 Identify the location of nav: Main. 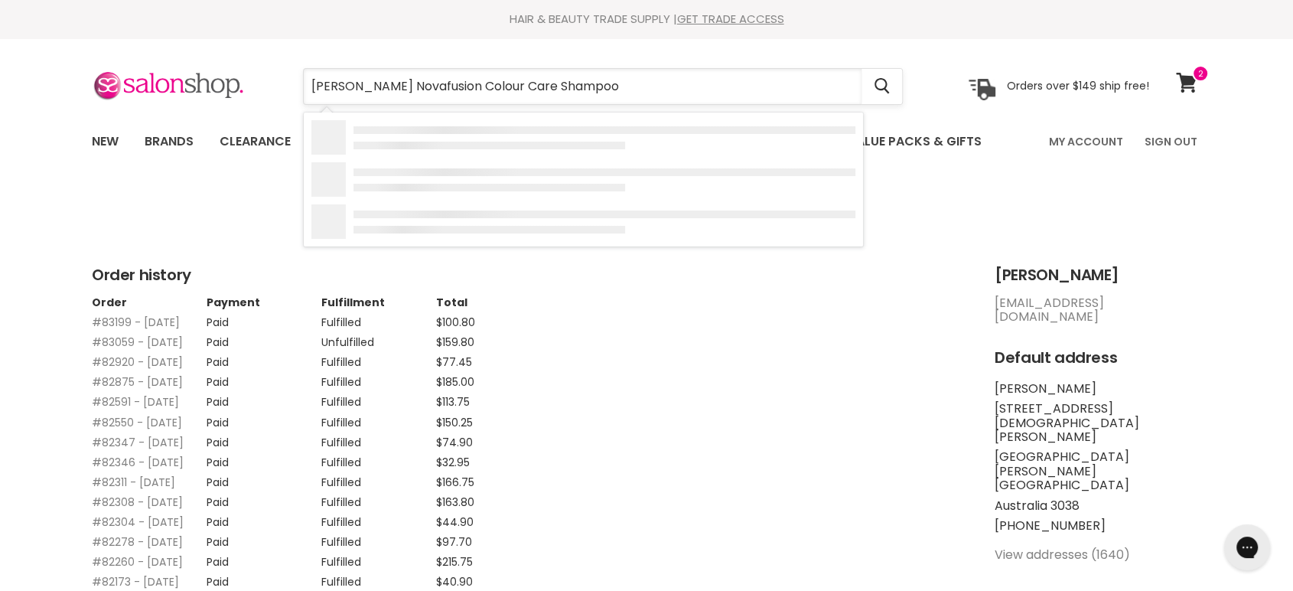
(647, 142).